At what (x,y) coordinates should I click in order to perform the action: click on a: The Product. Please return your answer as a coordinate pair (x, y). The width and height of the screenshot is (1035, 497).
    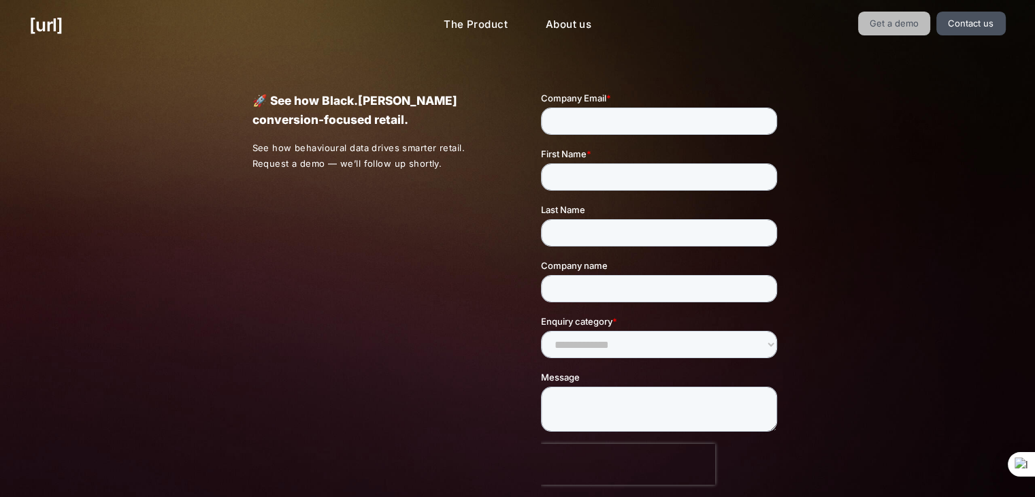
    Looking at the image, I should click on (476, 25).